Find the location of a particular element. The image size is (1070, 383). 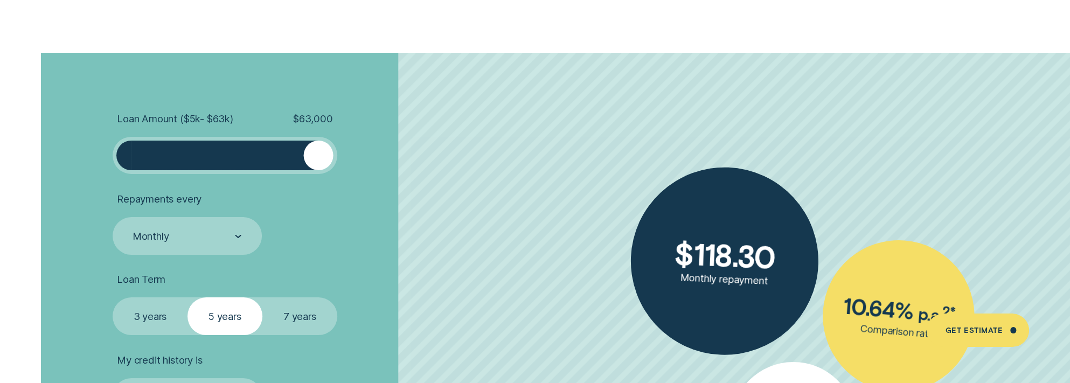

a: Get Estimate is located at coordinates (978, 330).